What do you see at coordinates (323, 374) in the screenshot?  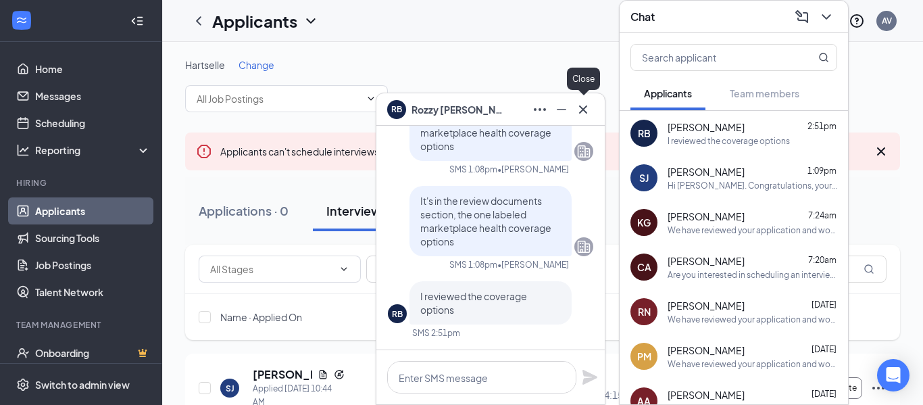 I see `svg: Document` at bounding box center [323, 374].